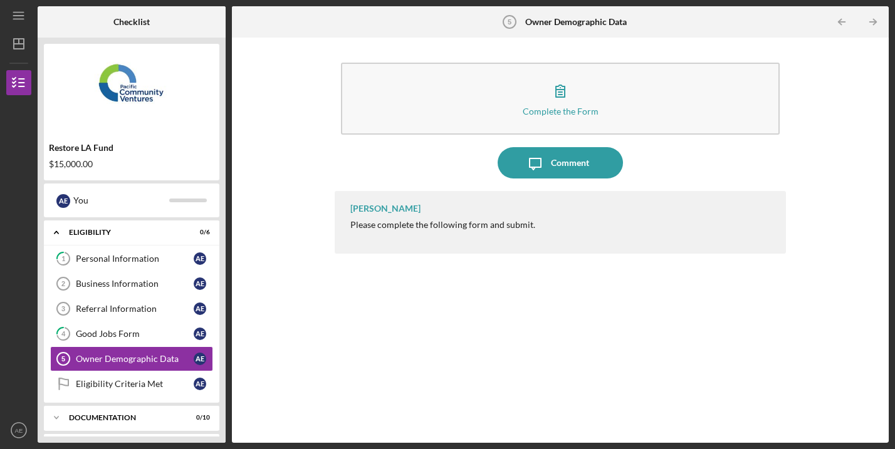 The image size is (895, 449). I want to click on text: AE, so click(19, 431).